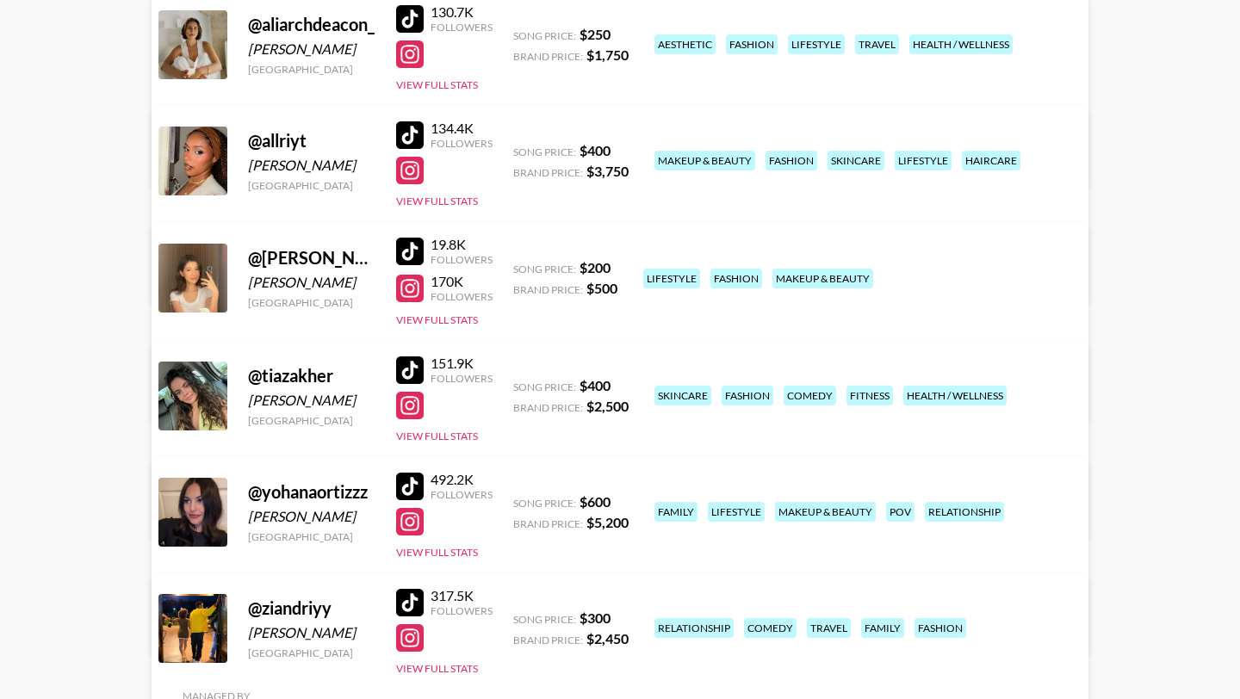 The image size is (1240, 699). What do you see at coordinates (607, 522) in the screenshot?
I see `strong: $ 5,200` at bounding box center [607, 522].